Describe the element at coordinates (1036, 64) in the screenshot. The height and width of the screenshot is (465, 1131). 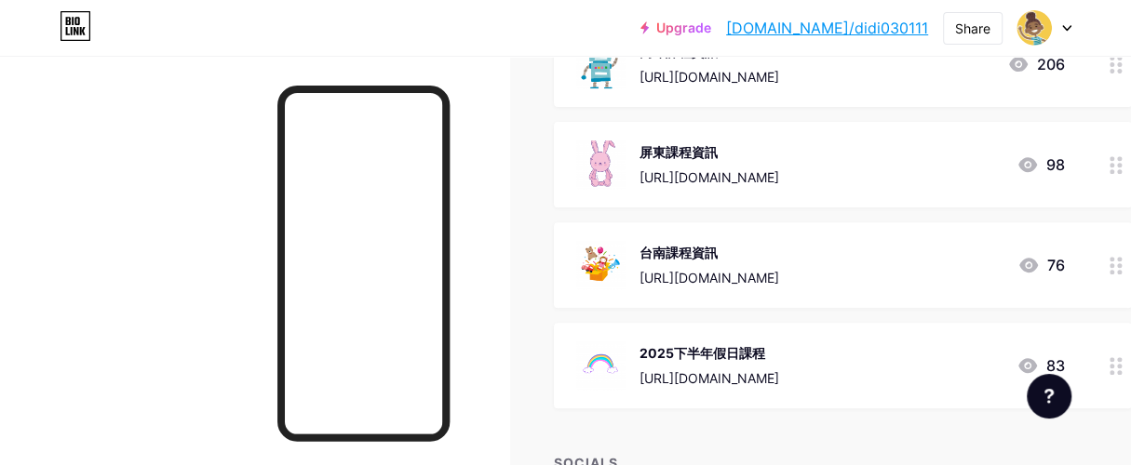
I see `div: 206` at that location.